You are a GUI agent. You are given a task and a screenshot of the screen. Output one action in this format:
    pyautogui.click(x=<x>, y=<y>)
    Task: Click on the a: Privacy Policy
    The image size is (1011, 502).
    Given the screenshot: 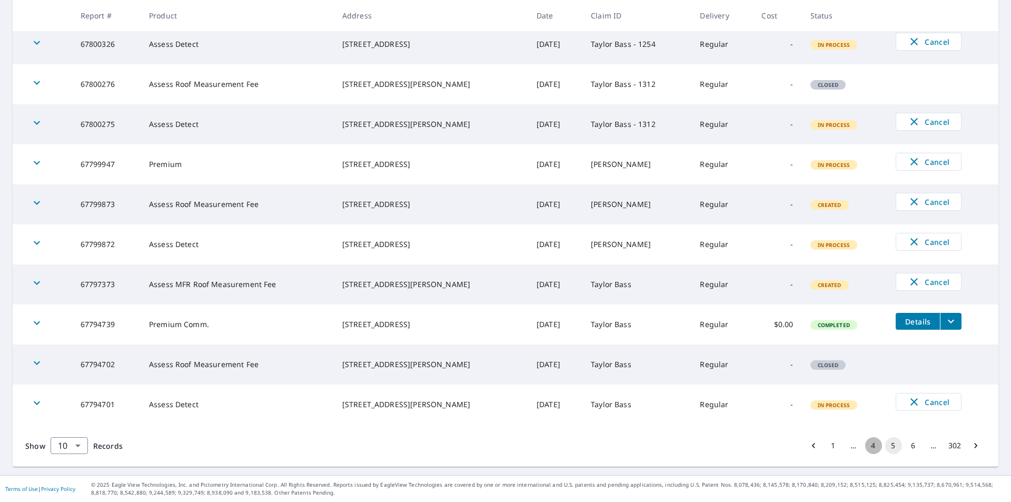 What is the action you would take?
    pyautogui.click(x=58, y=489)
    